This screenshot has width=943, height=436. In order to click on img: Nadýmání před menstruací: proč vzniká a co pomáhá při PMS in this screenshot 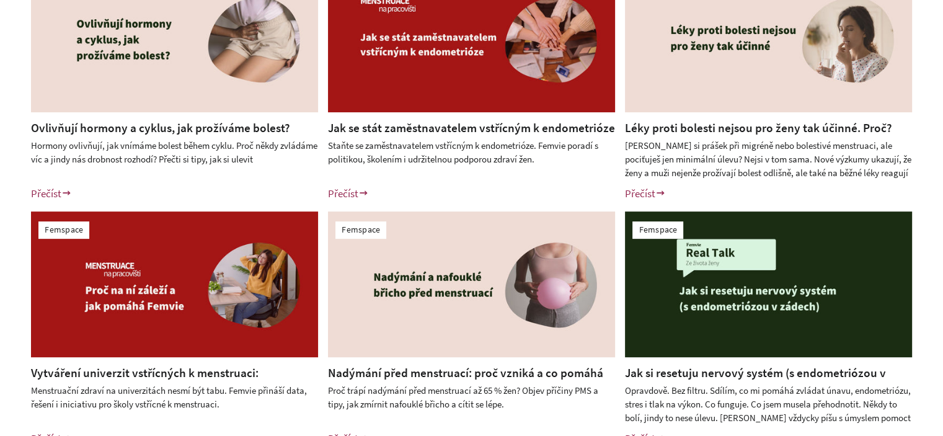, I will do `click(471, 284)`.